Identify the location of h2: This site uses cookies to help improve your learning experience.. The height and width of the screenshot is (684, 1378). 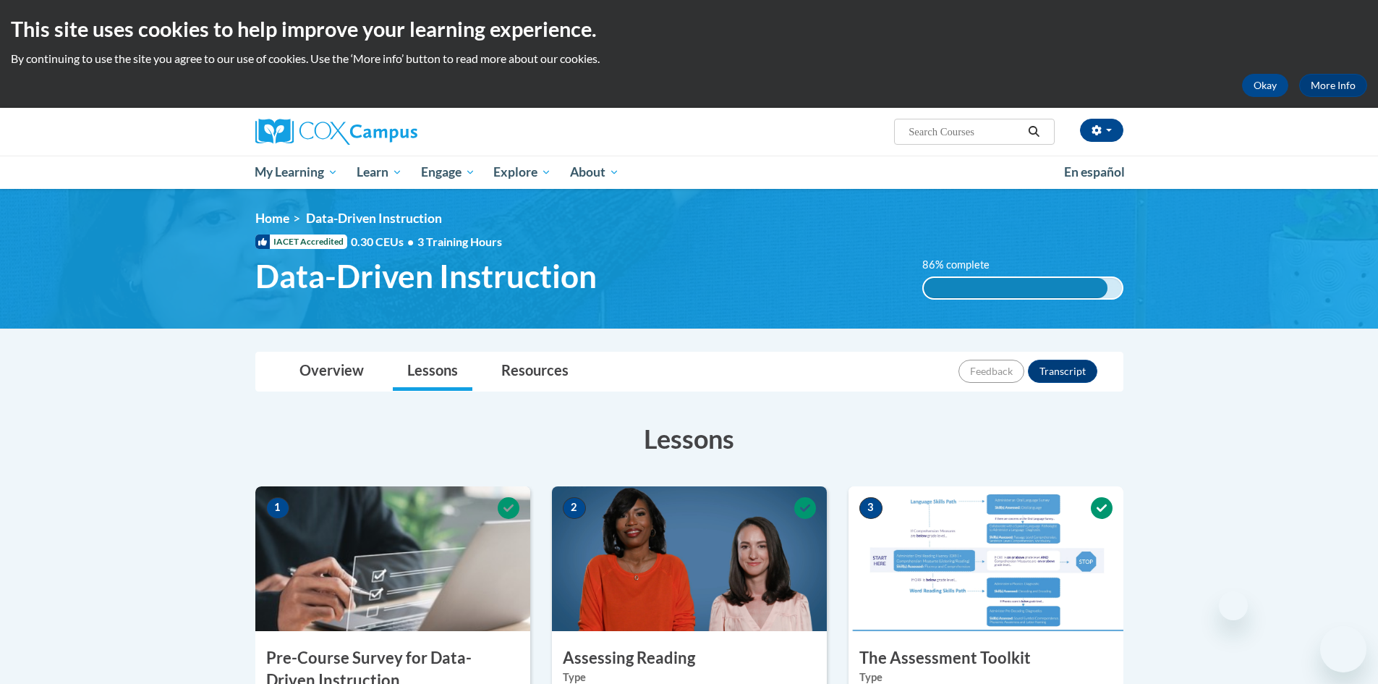
(689, 29).